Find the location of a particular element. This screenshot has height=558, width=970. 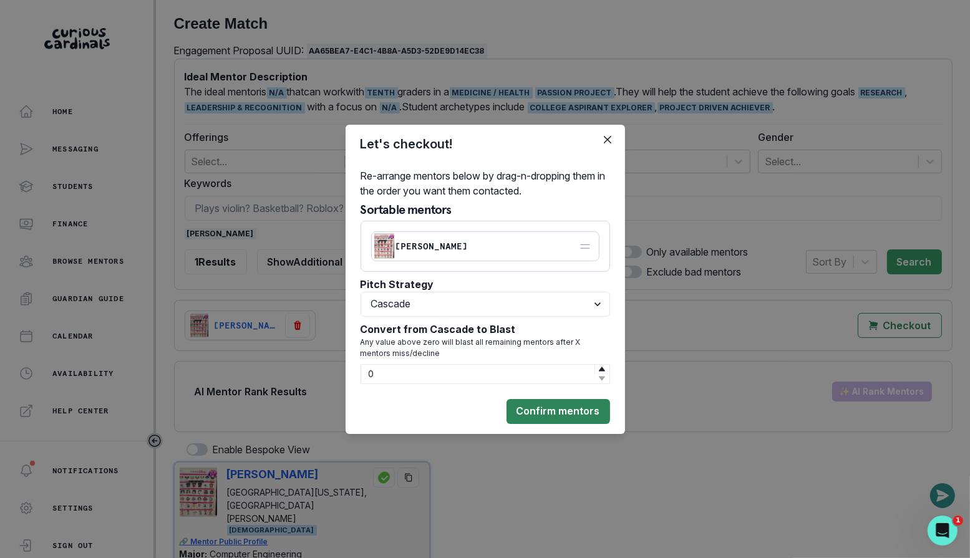

p: Convert from Cascade to Blast is located at coordinates (485, 329).